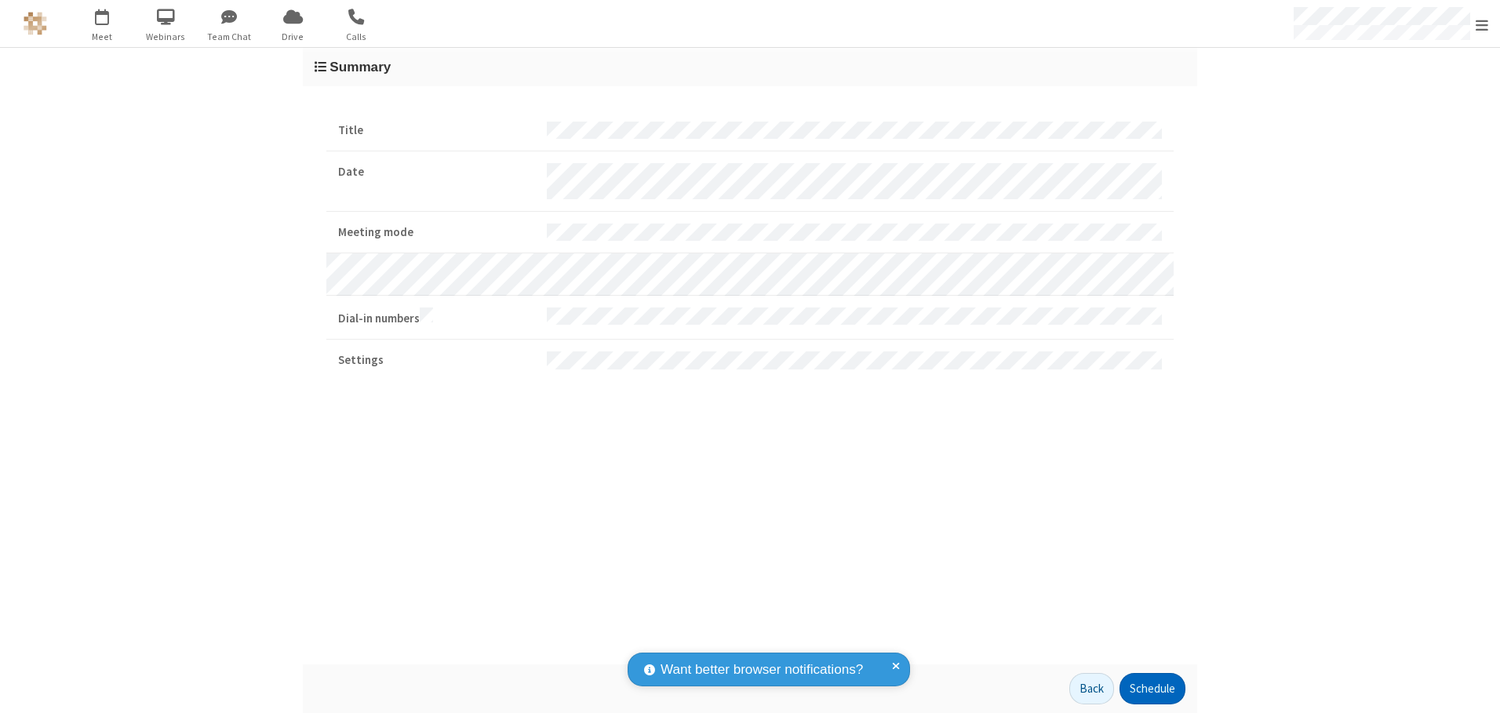  Describe the element at coordinates (293, 37) in the screenshot. I see `span: Drive` at that location.